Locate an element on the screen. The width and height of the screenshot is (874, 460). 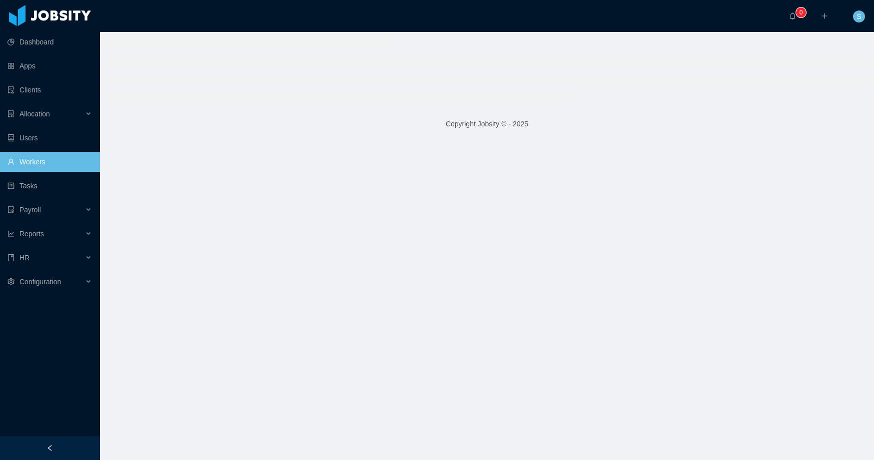
i: icon: solution is located at coordinates (11, 114).